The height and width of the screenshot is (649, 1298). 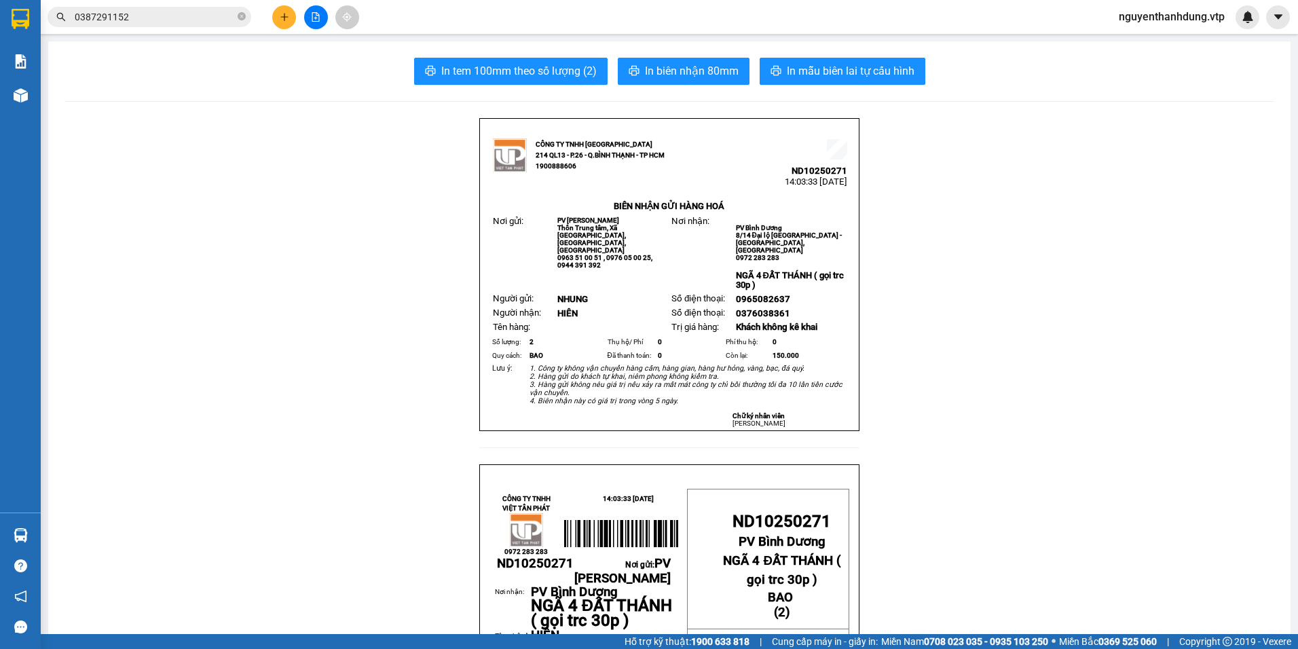 What do you see at coordinates (695, 326) in the screenshot?
I see `span: Trị giá hàng:` at bounding box center [695, 326].